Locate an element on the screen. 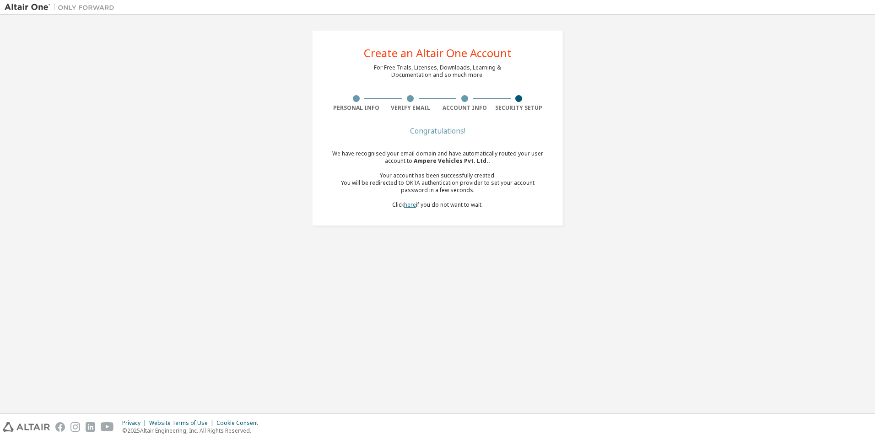 The width and height of the screenshot is (875, 440). div: Website Terms of Use is located at coordinates (183, 424).